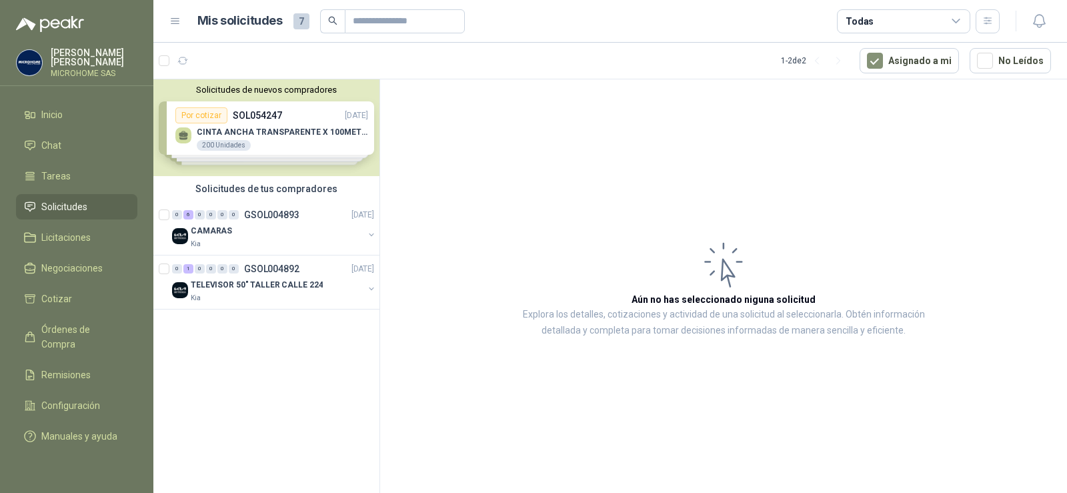 This screenshot has width=1067, height=493. Describe the element at coordinates (188, 215) in the screenshot. I see `div: 6` at that location.